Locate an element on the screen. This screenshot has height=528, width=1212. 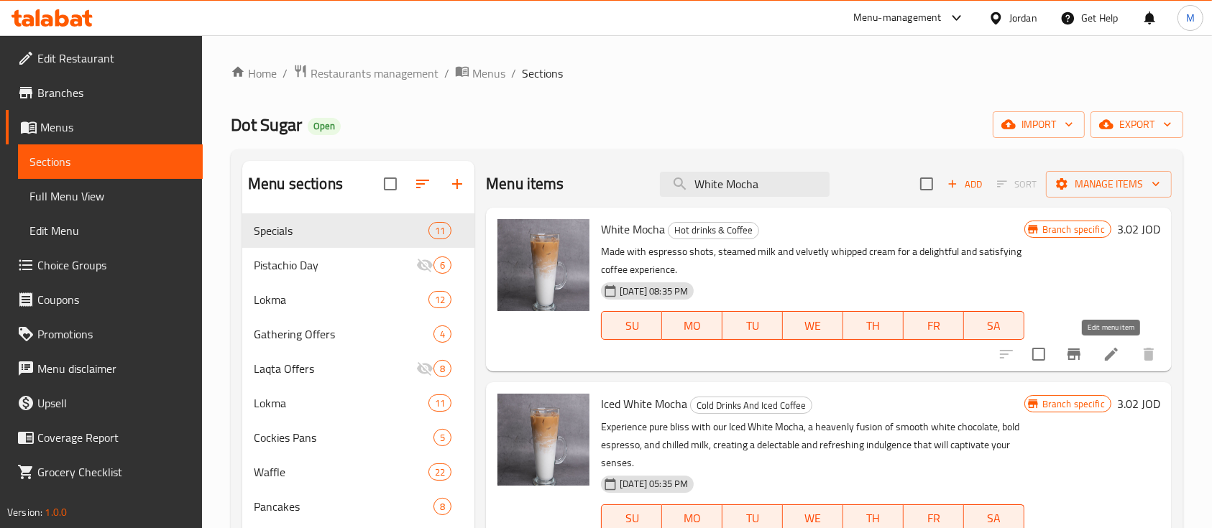
span: import is located at coordinates (1039, 124).